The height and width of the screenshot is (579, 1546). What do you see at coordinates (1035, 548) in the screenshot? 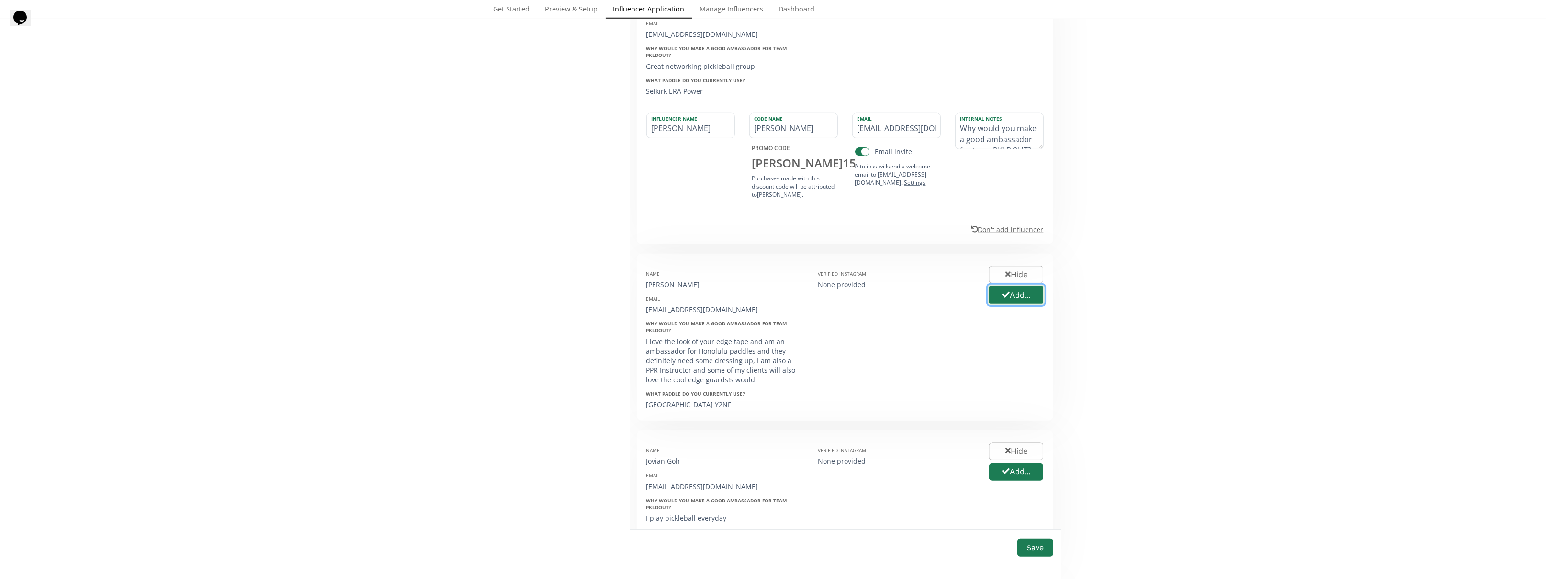
I see `button: Save` at bounding box center [1035, 548].